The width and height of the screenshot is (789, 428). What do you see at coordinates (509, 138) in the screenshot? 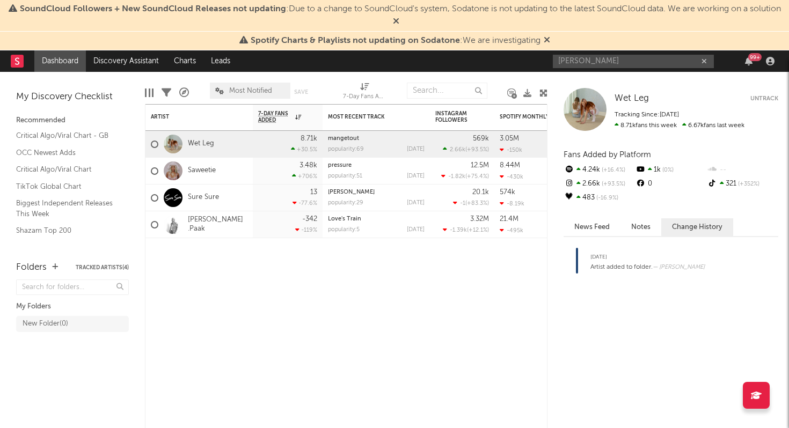
I see `div: 3.05M` at bounding box center [509, 138].